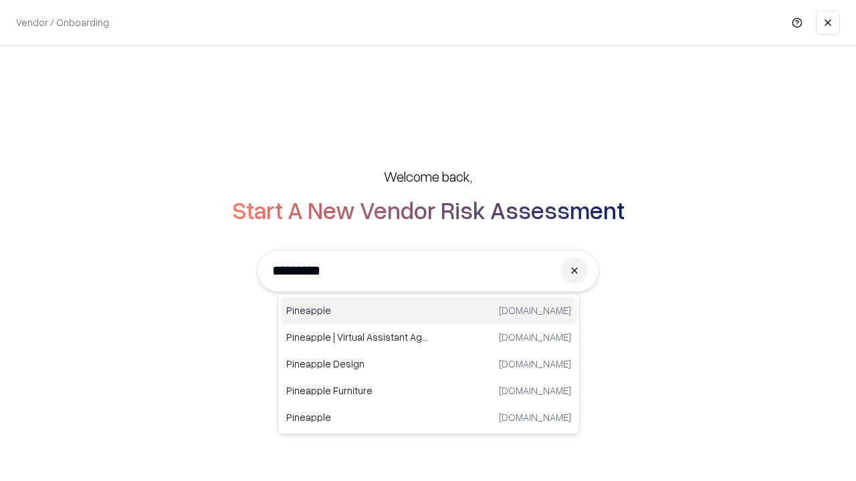  Describe the element at coordinates (357, 390) in the screenshot. I see `p: Pineapple Furniture` at that location.